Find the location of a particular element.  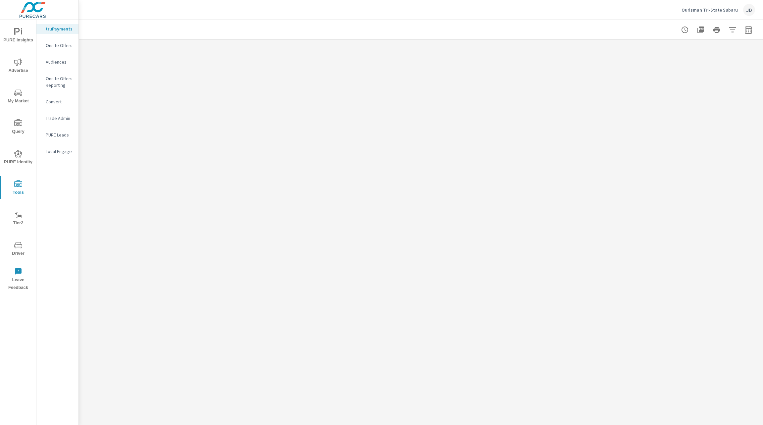

button: Select Date Range is located at coordinates (748, 30).